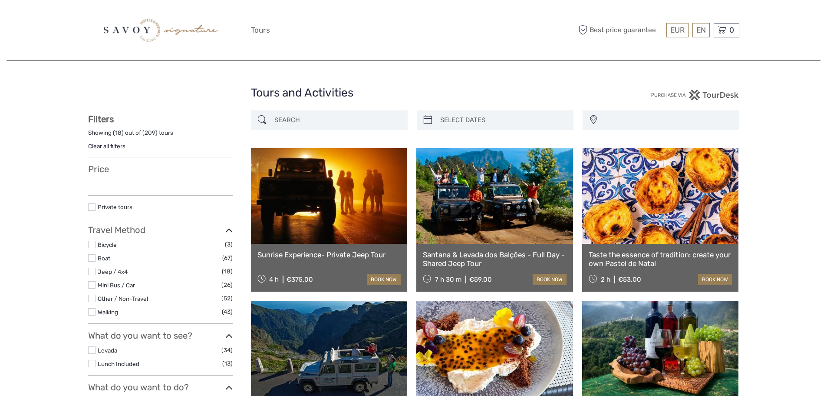 This screenshot has width=827, height=396. I want to click on a: Sunrise Experience- Private Jeep Tour, so click(329, 255).